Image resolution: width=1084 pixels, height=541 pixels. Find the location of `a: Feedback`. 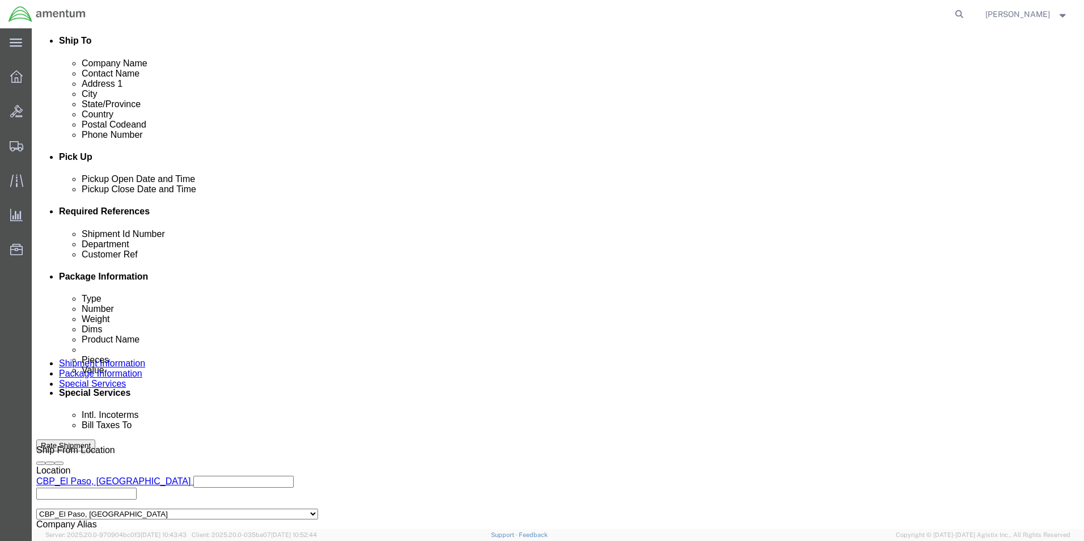

a: Feedback is located at coordinates (533, 535).